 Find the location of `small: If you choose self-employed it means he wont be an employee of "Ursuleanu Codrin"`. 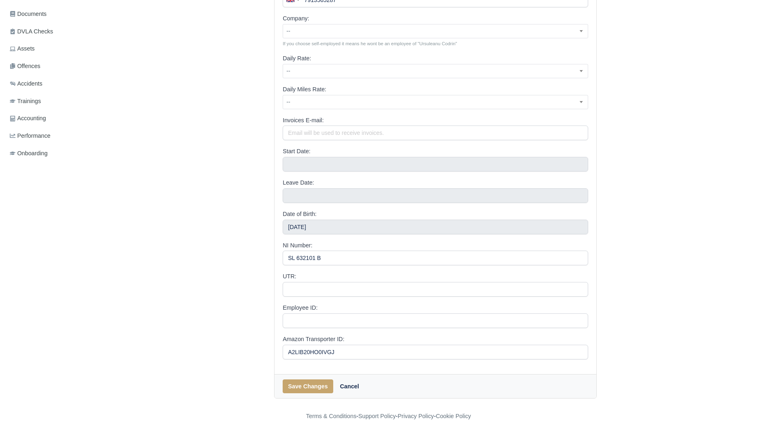

small: If you choose self-employed it means he wont be an employee of "Ursuleanu Codrin" is located at coordinates (435, 44).